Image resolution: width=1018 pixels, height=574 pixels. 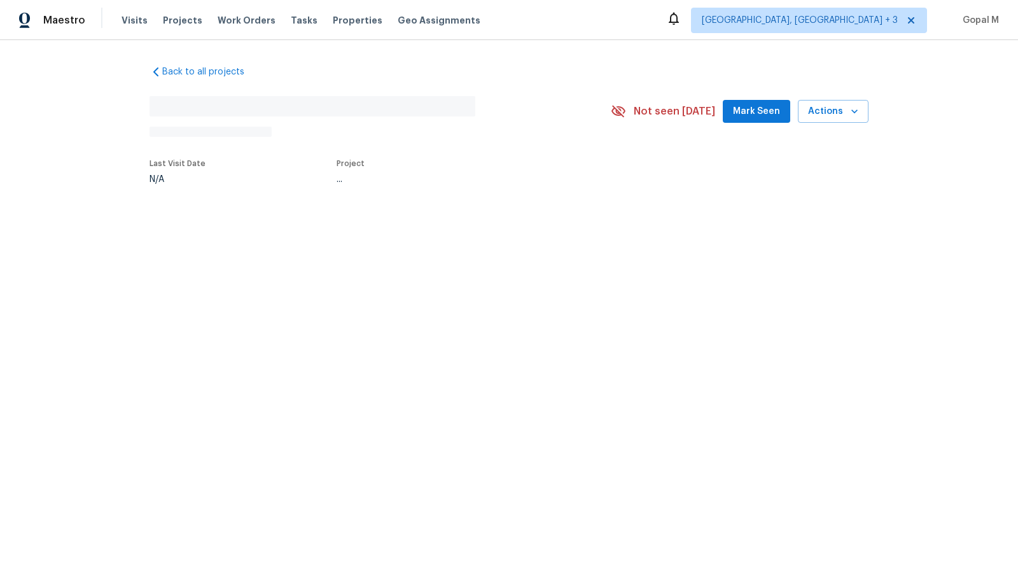 What do you see at coordinates (357, 20) in the screenshot?
I see `span: Properties` at bounding box center [357, 20].